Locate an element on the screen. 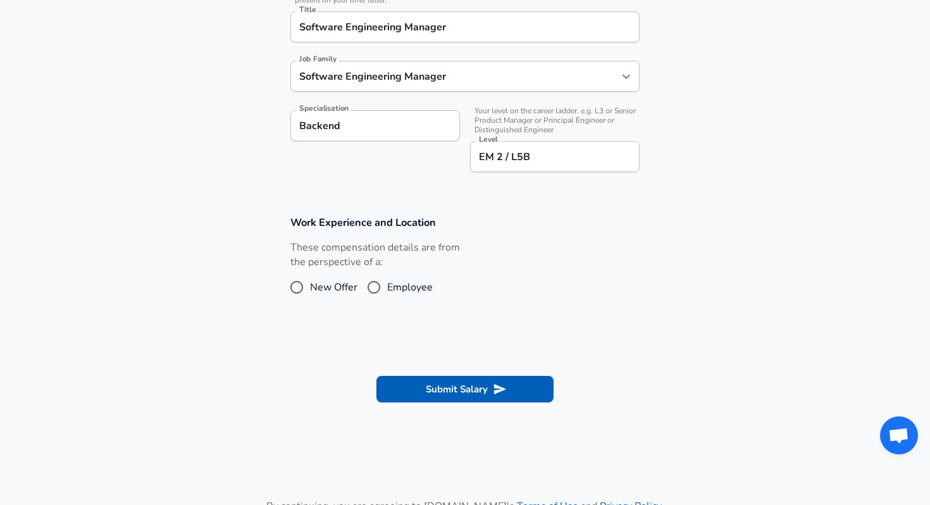  div: Open chat is located at coordinates (899, 435).